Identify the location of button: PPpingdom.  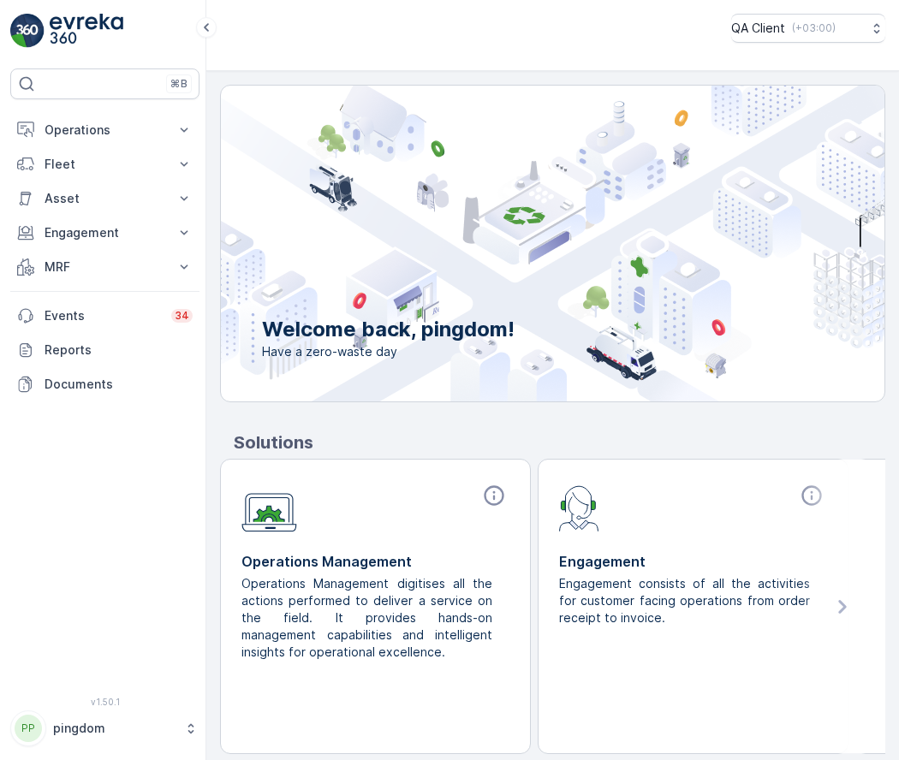
(104, 729).